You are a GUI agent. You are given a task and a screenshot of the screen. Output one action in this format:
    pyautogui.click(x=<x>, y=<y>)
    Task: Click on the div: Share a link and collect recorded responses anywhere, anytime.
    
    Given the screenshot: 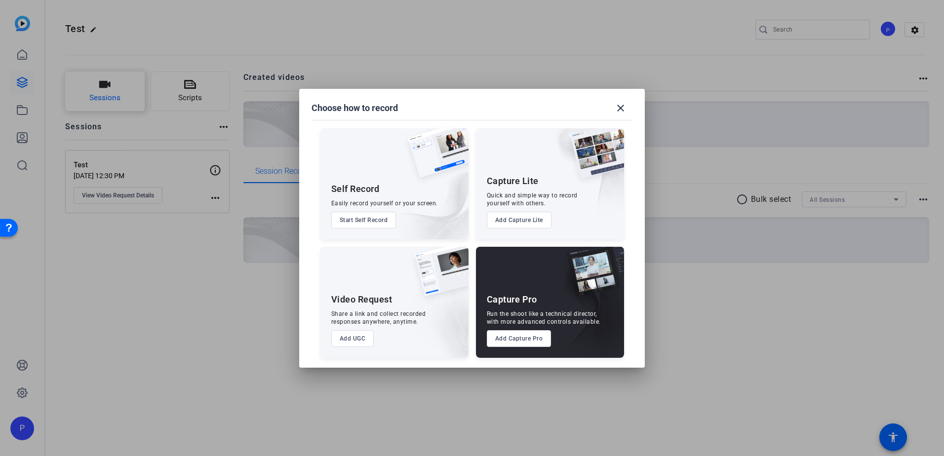 What is the action you would take?
    pyautogui.click(x=379, y=318)
    